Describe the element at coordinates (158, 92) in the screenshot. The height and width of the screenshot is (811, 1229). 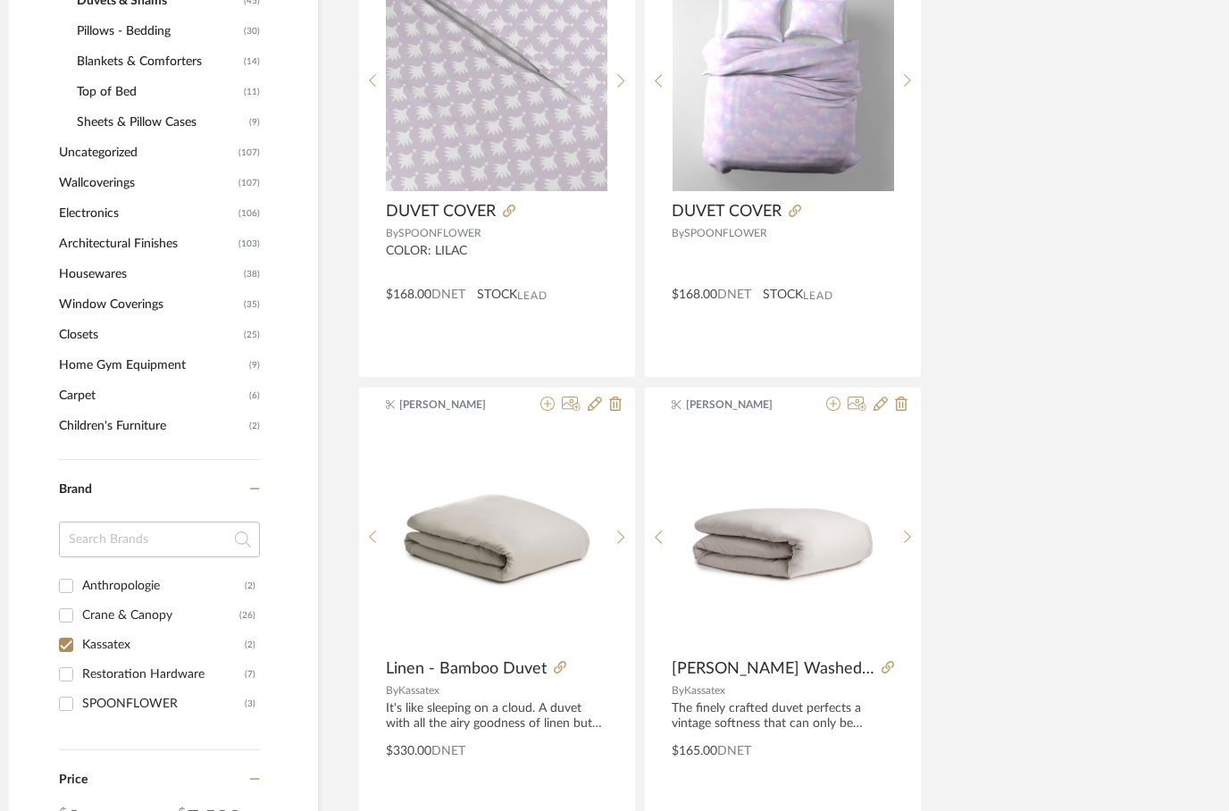
I see `span: Top of Bed` at that location.